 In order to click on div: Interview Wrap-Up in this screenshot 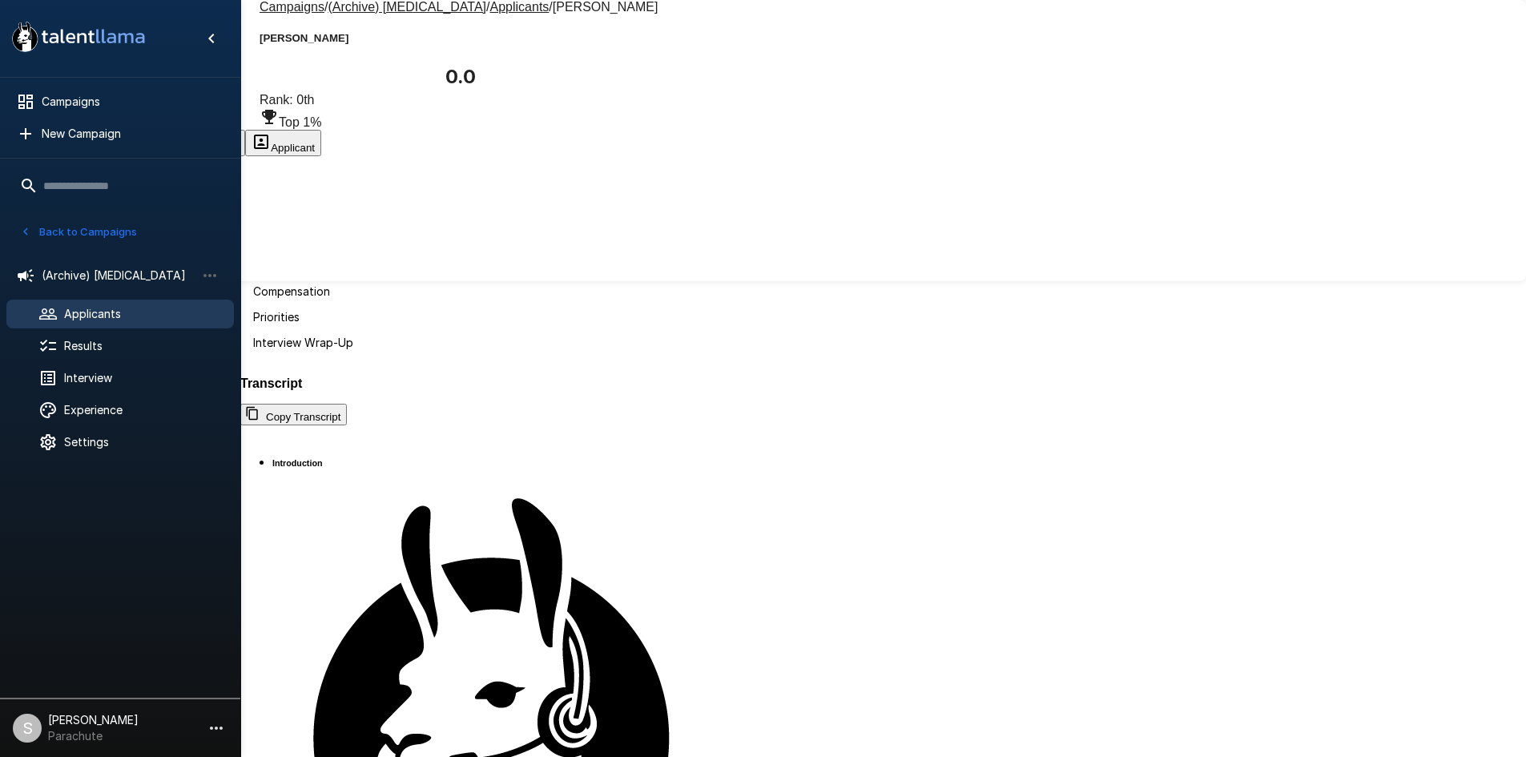, I will do `click(883, 343)`.